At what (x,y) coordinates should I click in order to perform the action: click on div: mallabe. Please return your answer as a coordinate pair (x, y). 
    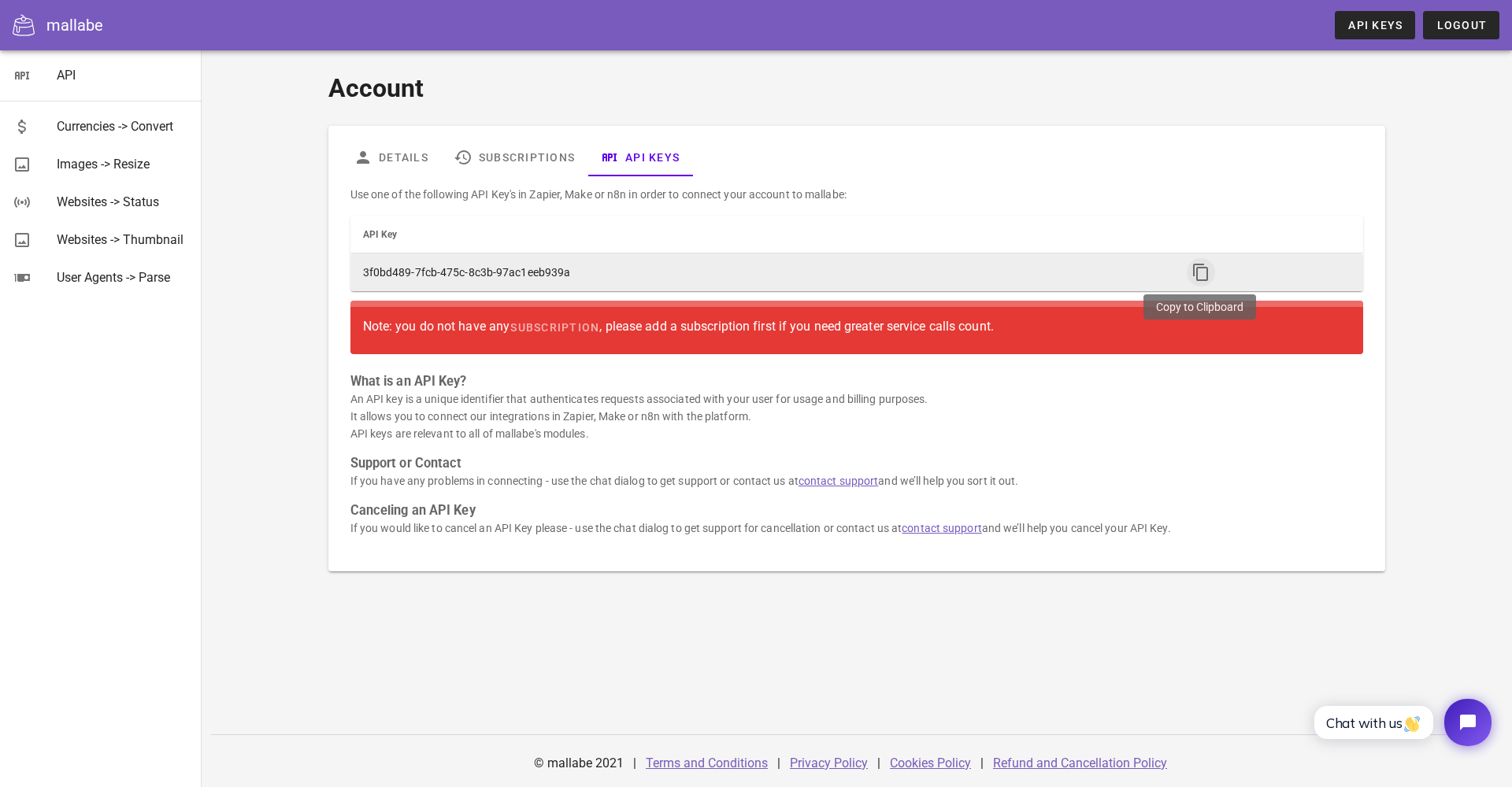
    Looking at the image, I should click on (74, 25).